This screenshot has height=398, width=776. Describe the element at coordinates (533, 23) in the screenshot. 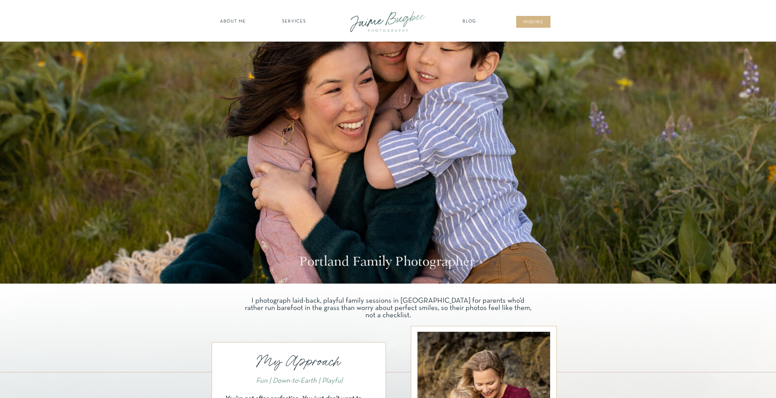

I see `nav: inqUIre` at that location.